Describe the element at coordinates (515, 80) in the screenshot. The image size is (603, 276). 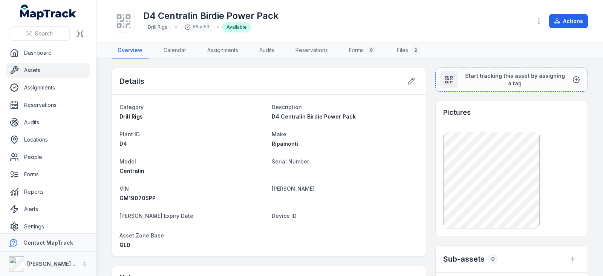
I see `span: Start tracking this asset by assigning a tag` at that location.